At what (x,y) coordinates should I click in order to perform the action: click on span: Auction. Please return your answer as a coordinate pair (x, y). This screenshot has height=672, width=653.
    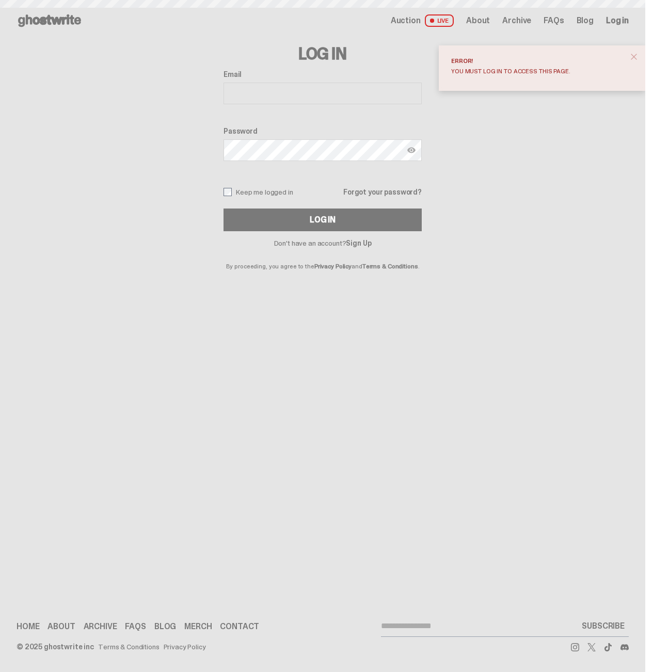
    Looking at the image, I should click on (405, 21).